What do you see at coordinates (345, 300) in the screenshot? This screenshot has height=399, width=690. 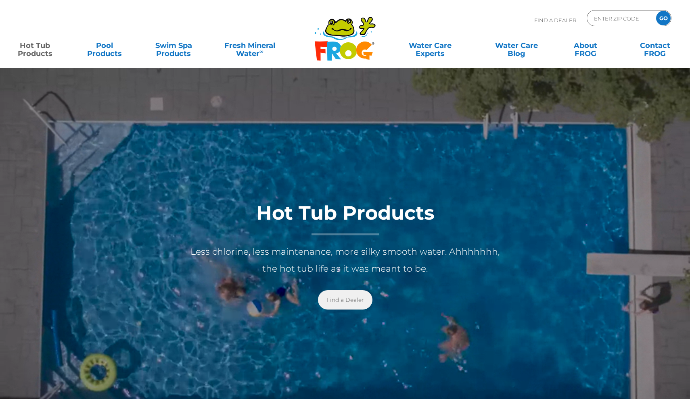 I see `a: Find a Dealer` at bounding box center [345, 300].